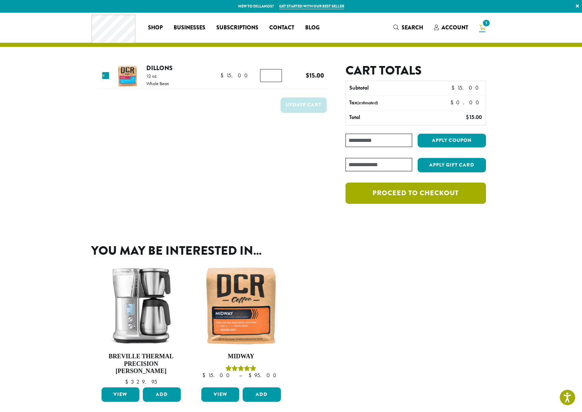 This screenshot has width=582, height=412. What do you see at coordinates (452, 141) in the screenshot?
I see `button: Apply coupon` at bounding box center [452, 141].